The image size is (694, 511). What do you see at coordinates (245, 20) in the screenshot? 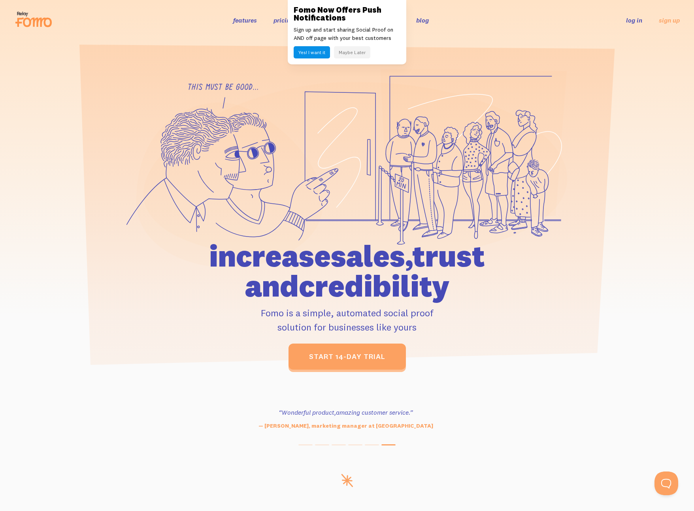
I see `a: features` at bounding box center [245, 20].